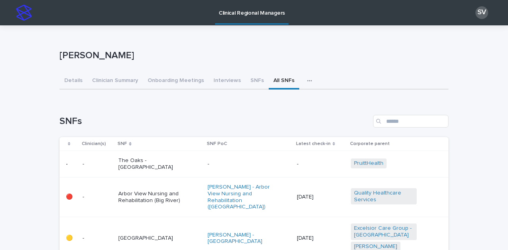 Image resolution: width=508 pixels, height=250 pixels. What do you see at coordinates (24, 13) in the screenshot?
I see `img: stacker-logo-s-only.png` at bounding box center [24, 13].